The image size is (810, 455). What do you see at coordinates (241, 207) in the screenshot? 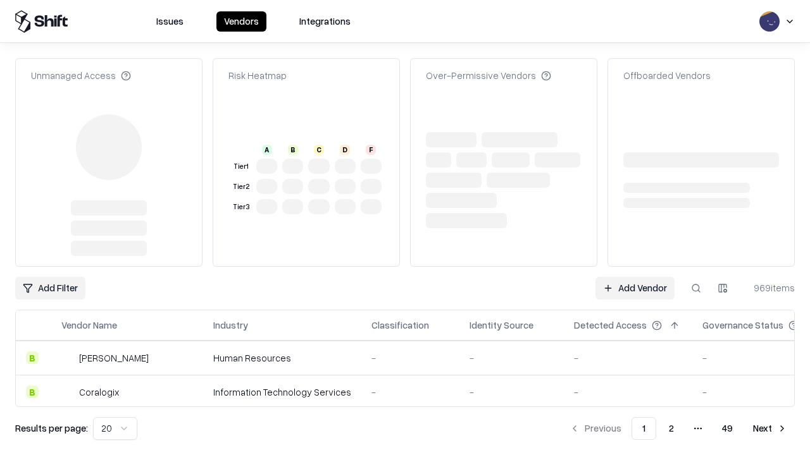
I see `div: Tier 3` at bounding box center [241, 207].